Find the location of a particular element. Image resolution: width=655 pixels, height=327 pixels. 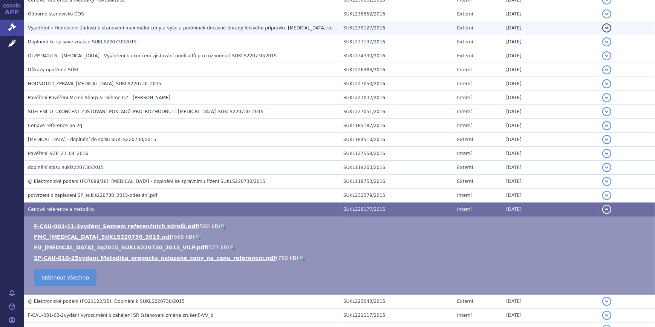

td: SUKL119203/2016 is located at coordinates (397, 167).